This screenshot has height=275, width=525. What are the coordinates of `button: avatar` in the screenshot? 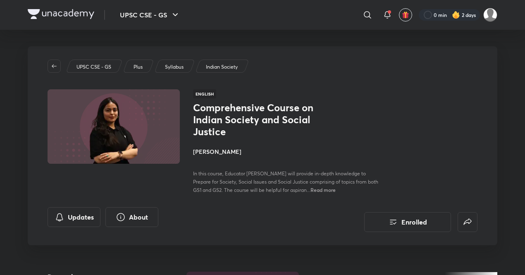 It's located at (406, 15).